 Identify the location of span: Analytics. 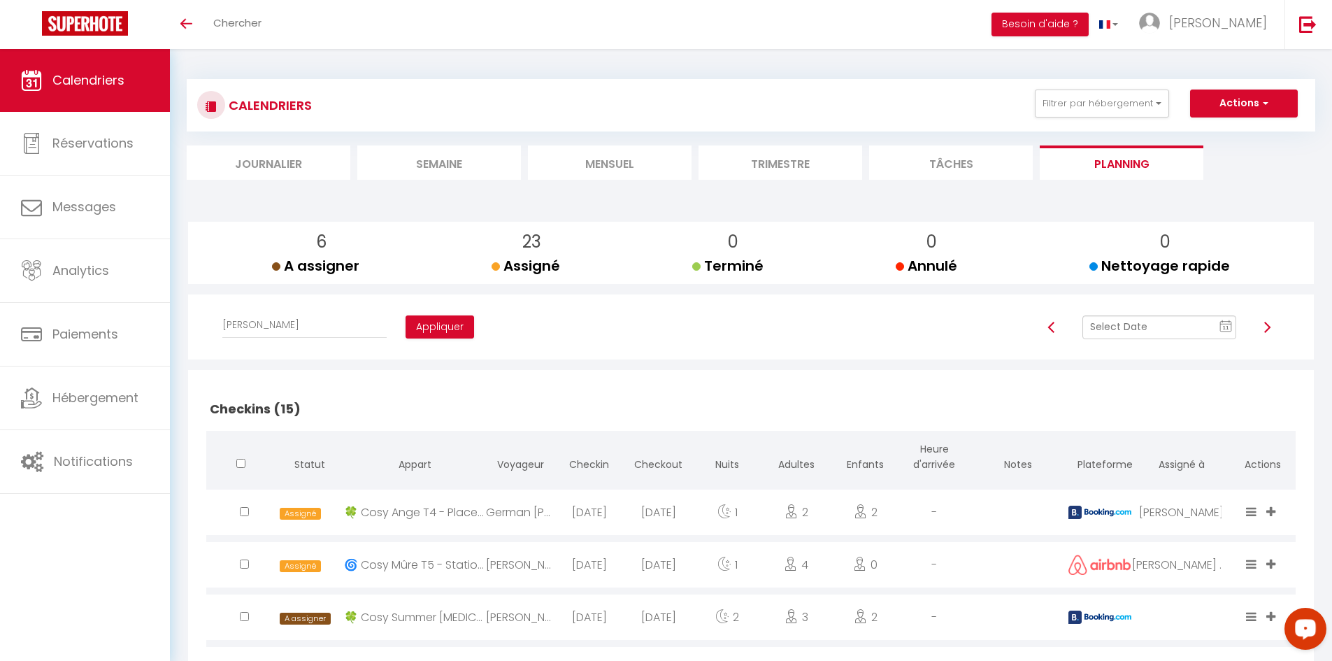
(80, 270).